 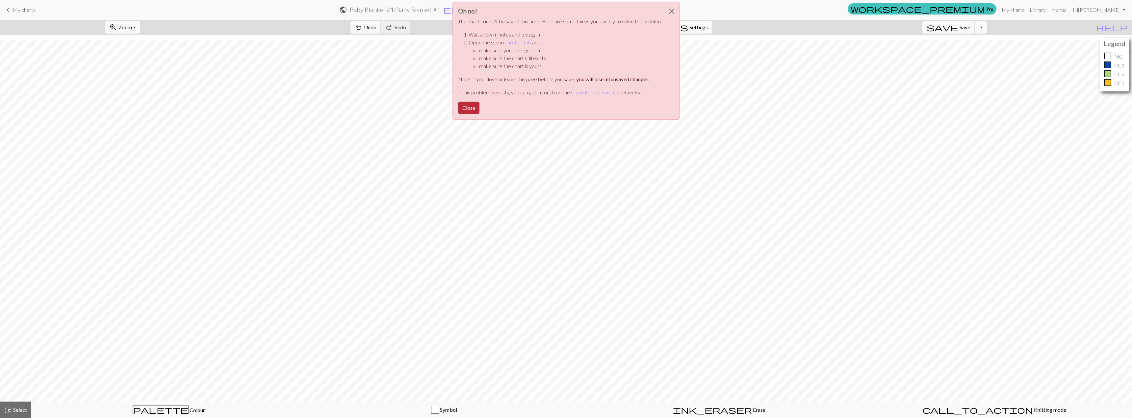 What do you see at coordinates (8, 410) in the screenshot?
I see `span: highlight_alt` at bounding box center [8, 410].